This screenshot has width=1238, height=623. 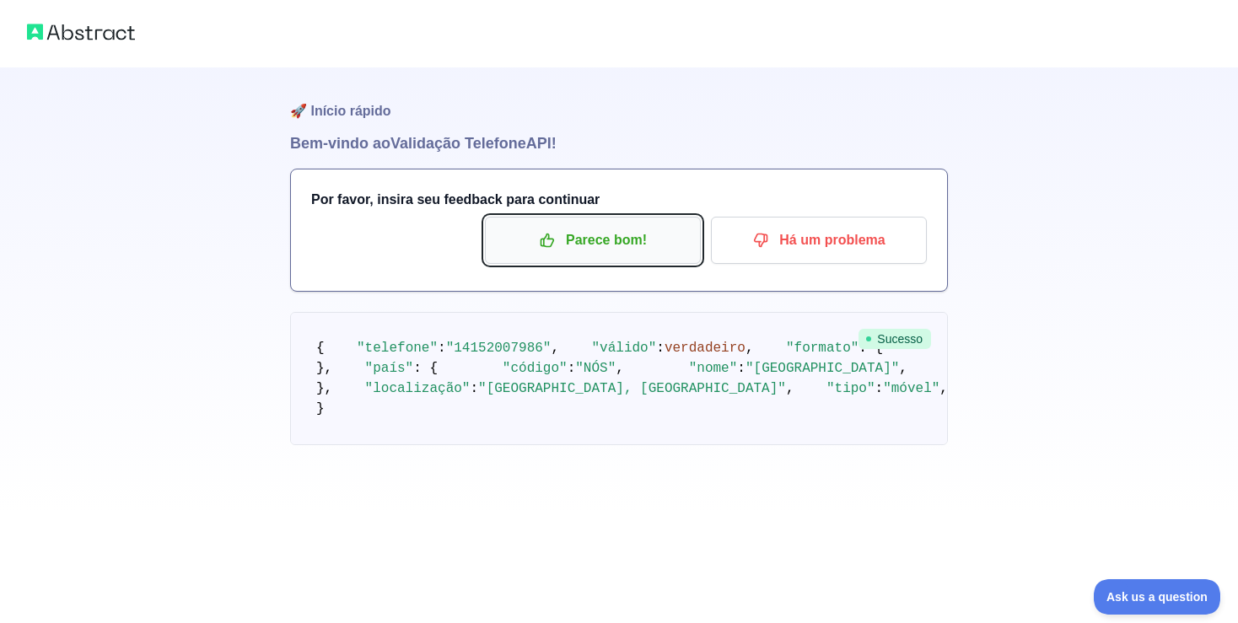 I want to click on span: "NÓS", so click(x=595, y=368).